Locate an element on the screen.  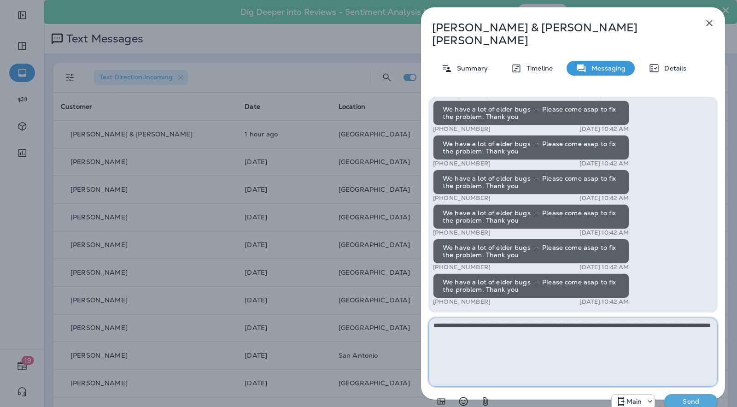
p: Messaging is located at coordinates (606, 68).